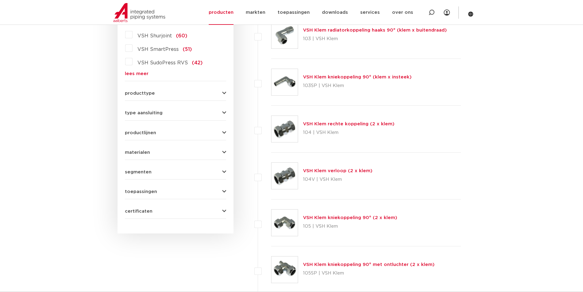  I want to click on img: Thumbnail for VSH Klem kniekoppeling 90° met ontluchter (2 x klem), so click(285, 270).